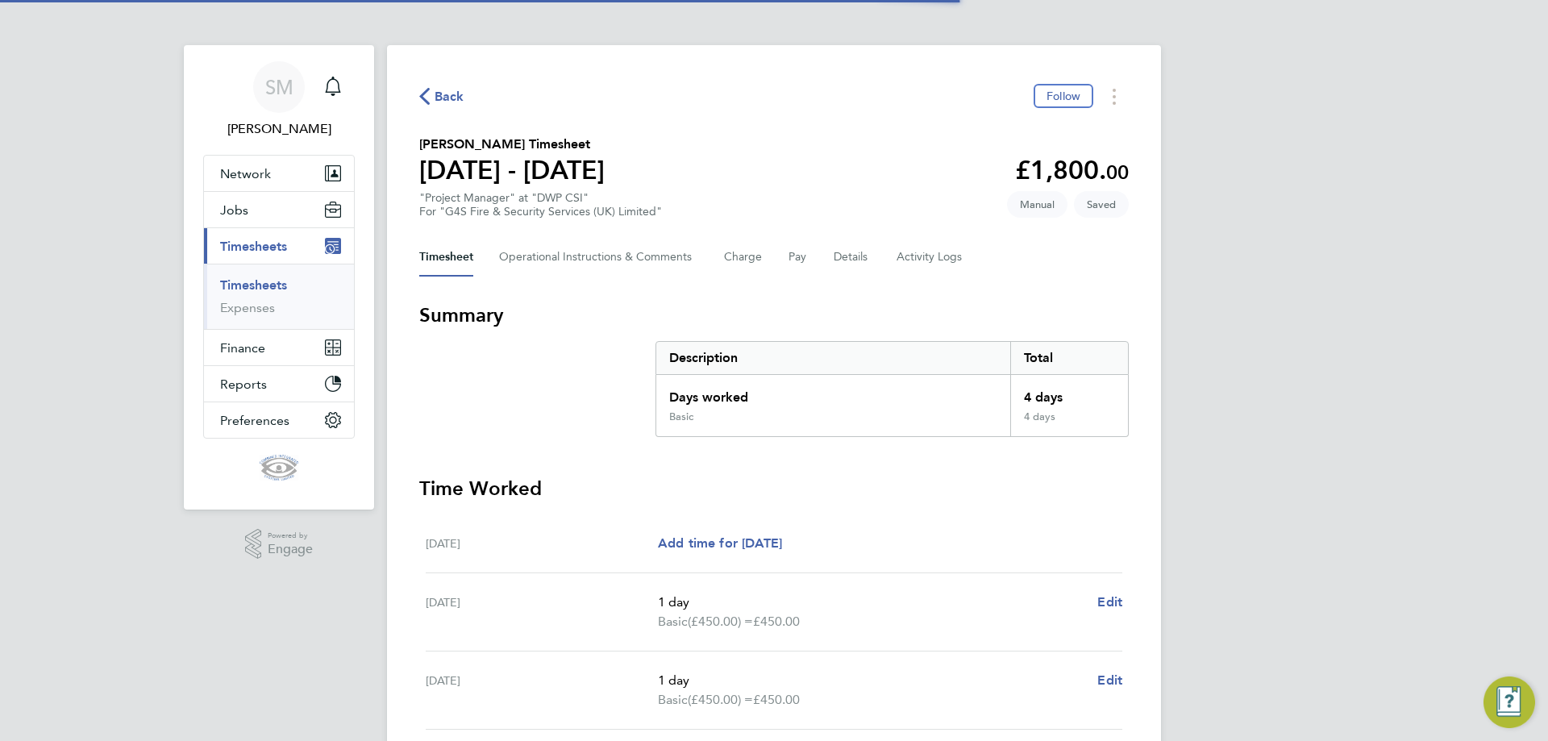  What do you see at coordinates (279, 468) in the screenshot?
I see `a: Go to home page` at bounding box center [279, 468].